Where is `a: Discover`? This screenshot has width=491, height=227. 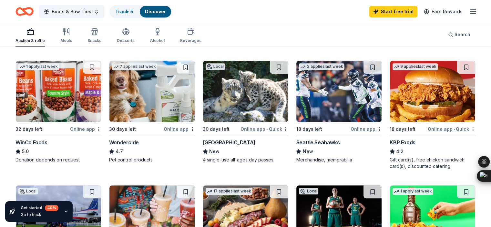
a: Discover is located at coordinates (155, 11).